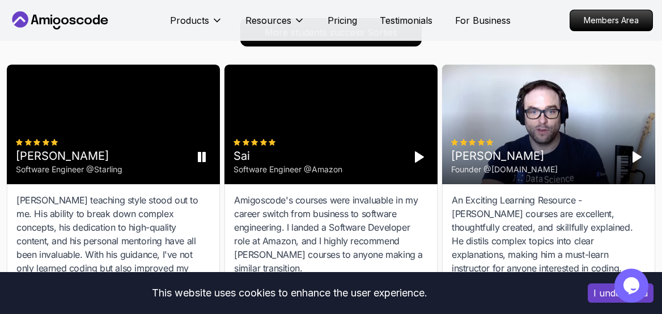 The width and height of the screenshot is (662, 314). What do you see at coordinates (483, 20) in the screenshot?
I see `p: For Business` at bounding box center [483, 20].